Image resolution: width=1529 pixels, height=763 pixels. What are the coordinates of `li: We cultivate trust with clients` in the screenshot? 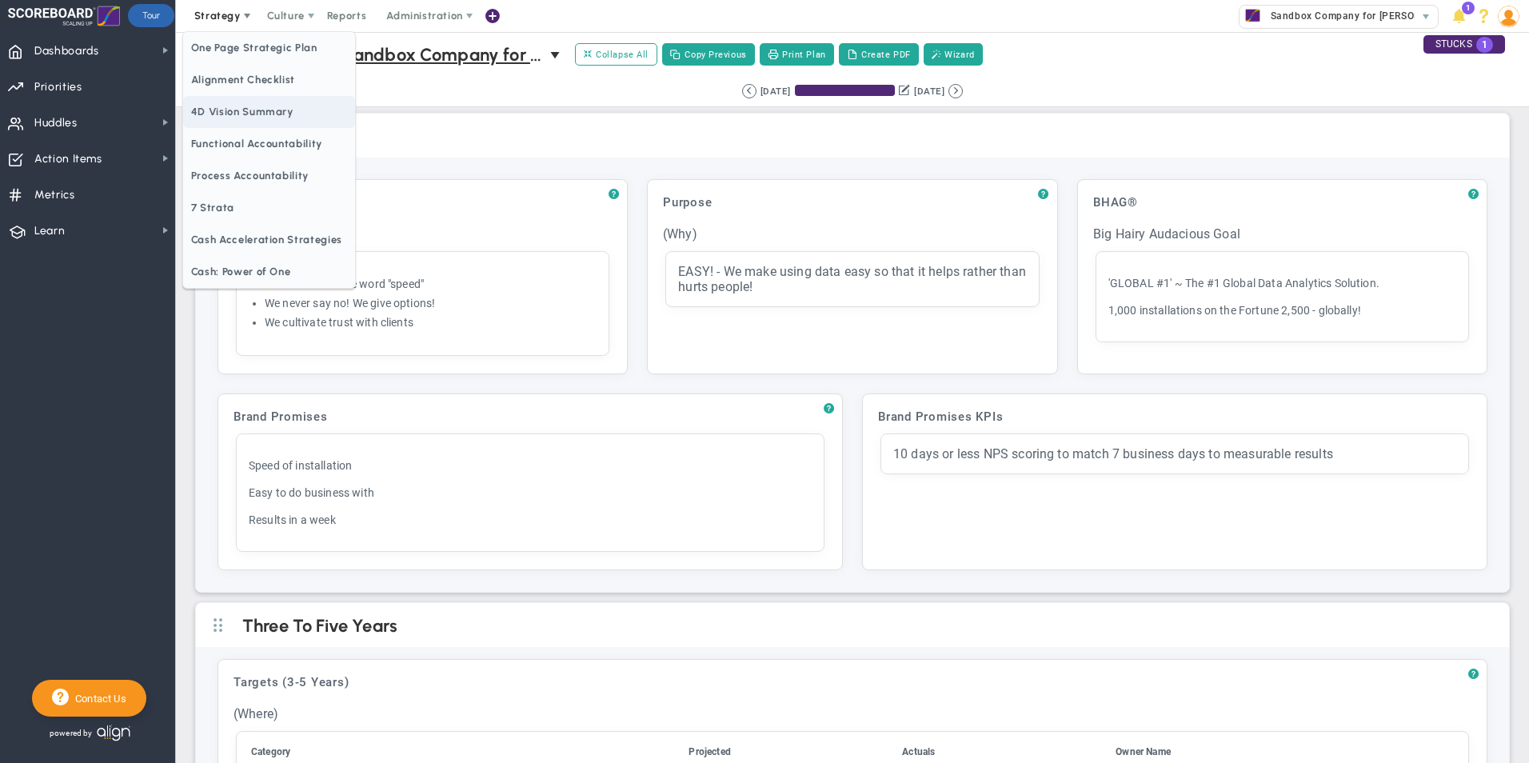 It's located at (430, 322).